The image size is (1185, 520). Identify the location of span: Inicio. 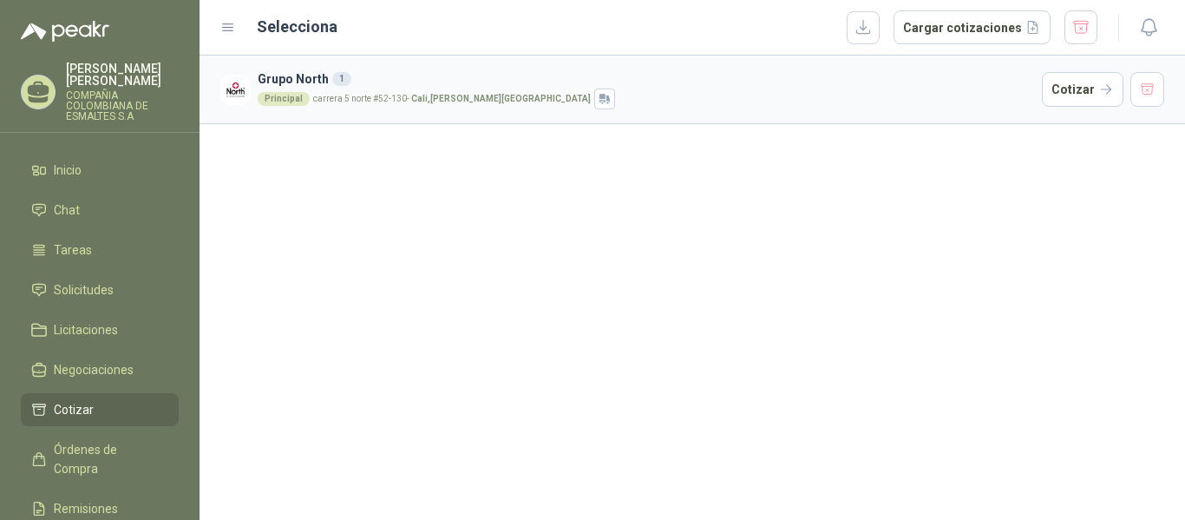
(68, 170).